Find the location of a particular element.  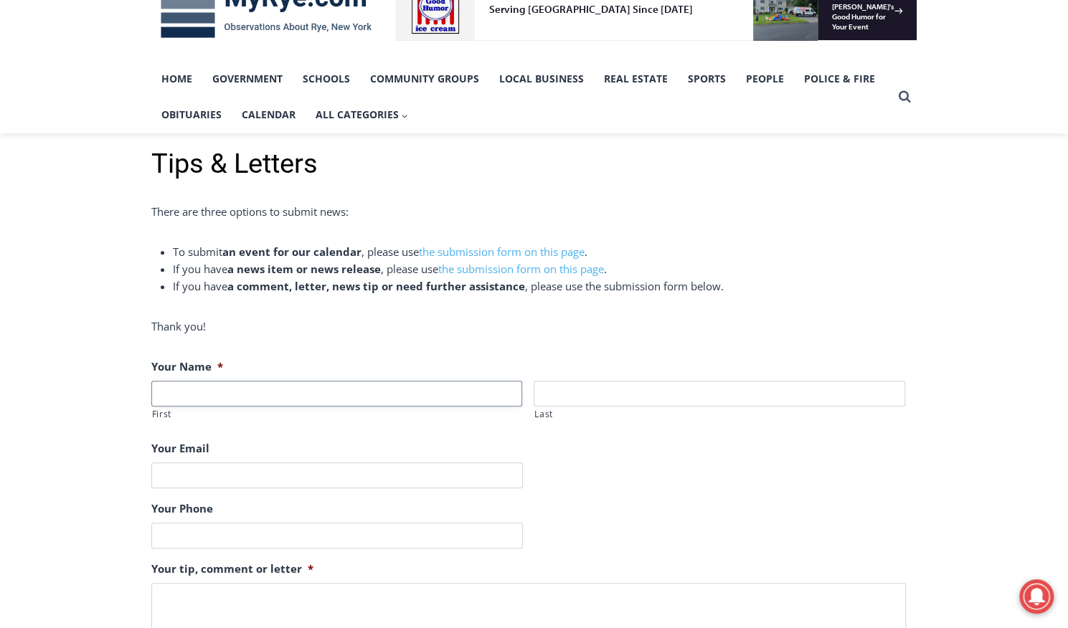

a: Sports is located at coordinates (707, 79).